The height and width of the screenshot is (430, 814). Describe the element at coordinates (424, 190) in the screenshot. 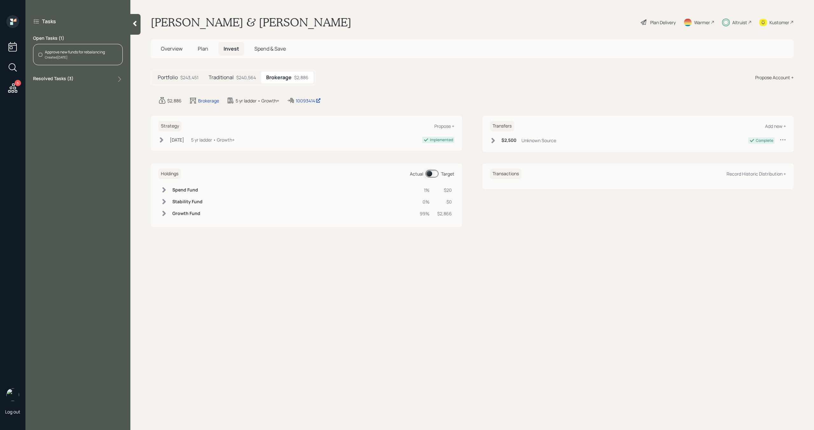

I see `div: 1%` at that location.